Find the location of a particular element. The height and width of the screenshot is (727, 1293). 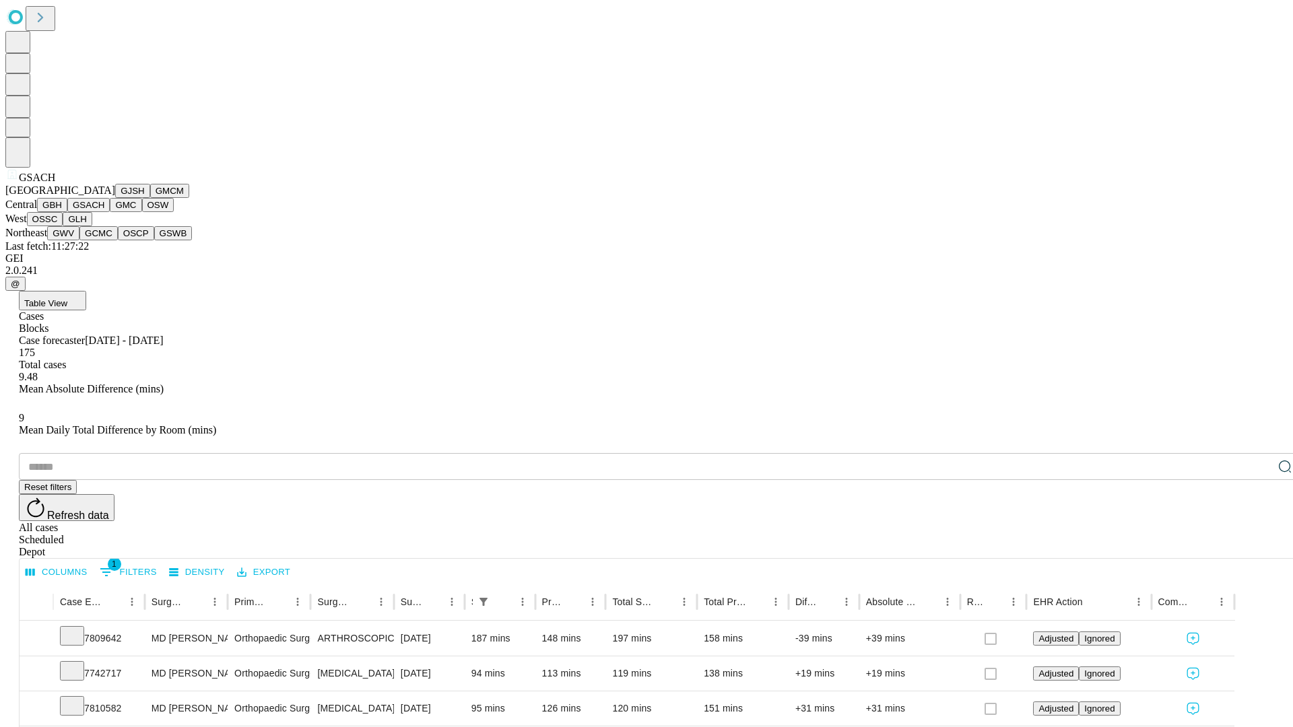

button: Export is located at coordinates (263, 572).